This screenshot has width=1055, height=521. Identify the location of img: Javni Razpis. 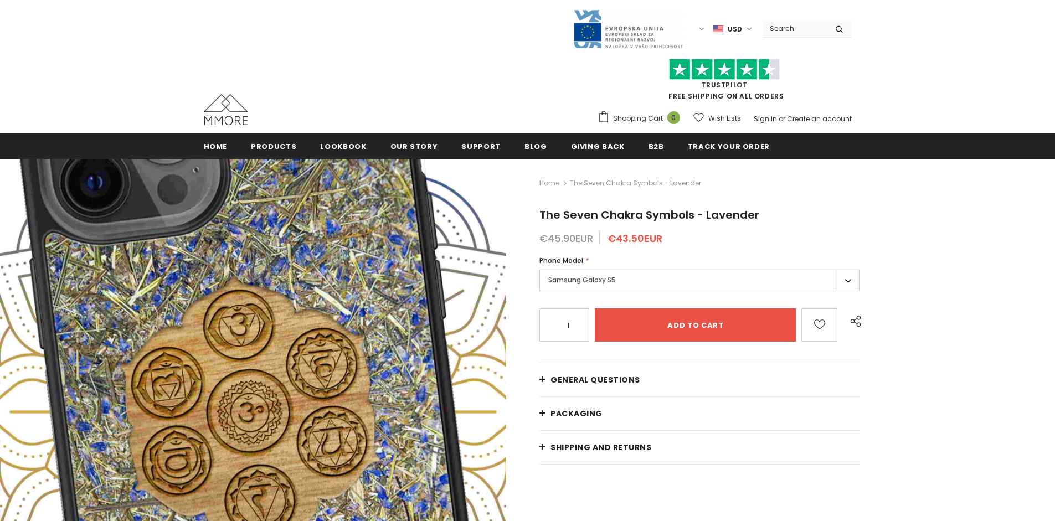
(628, 29).